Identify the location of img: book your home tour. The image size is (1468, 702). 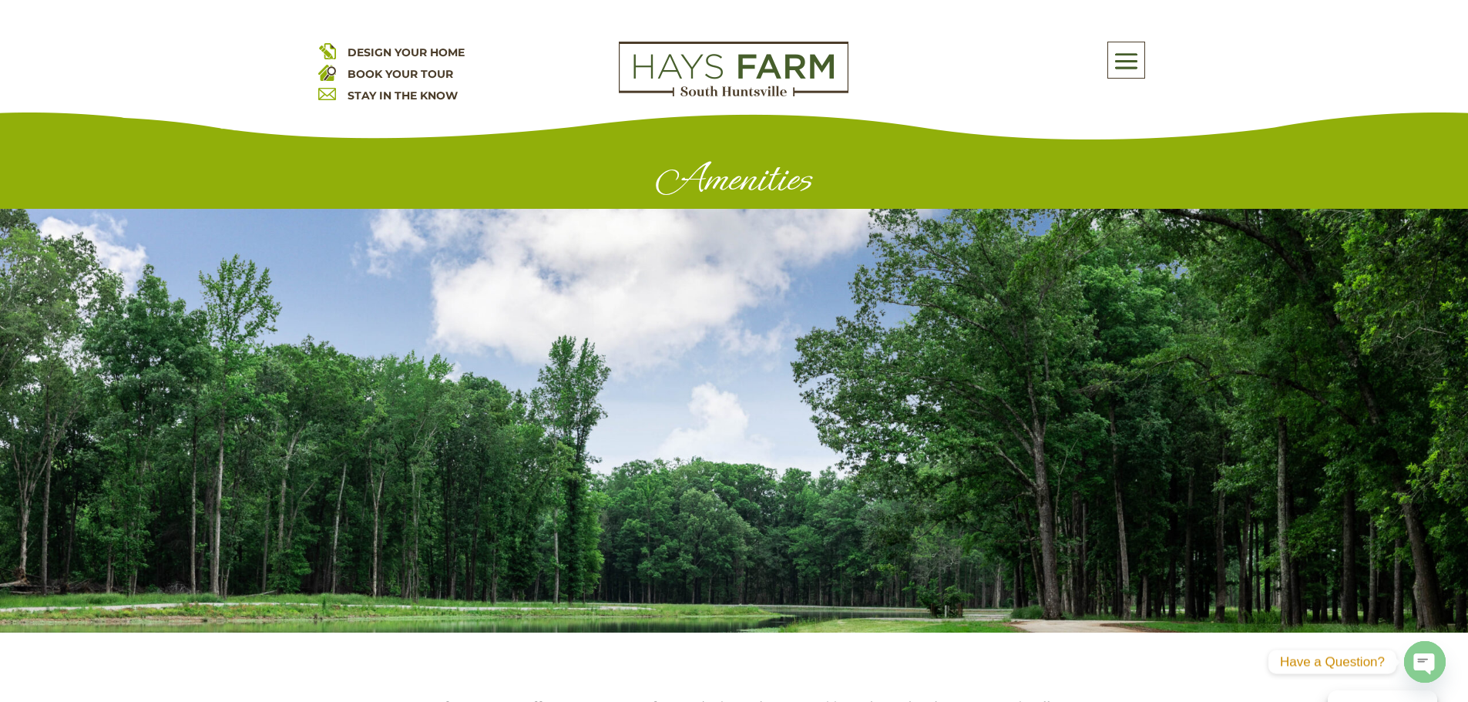
(327, 72).